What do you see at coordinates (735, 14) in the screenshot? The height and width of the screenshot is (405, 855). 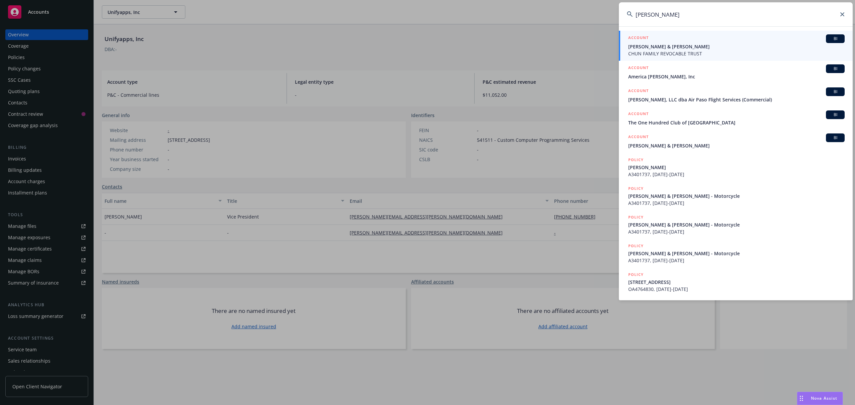 I see `input: Search...` at bounding box center [735, 14].